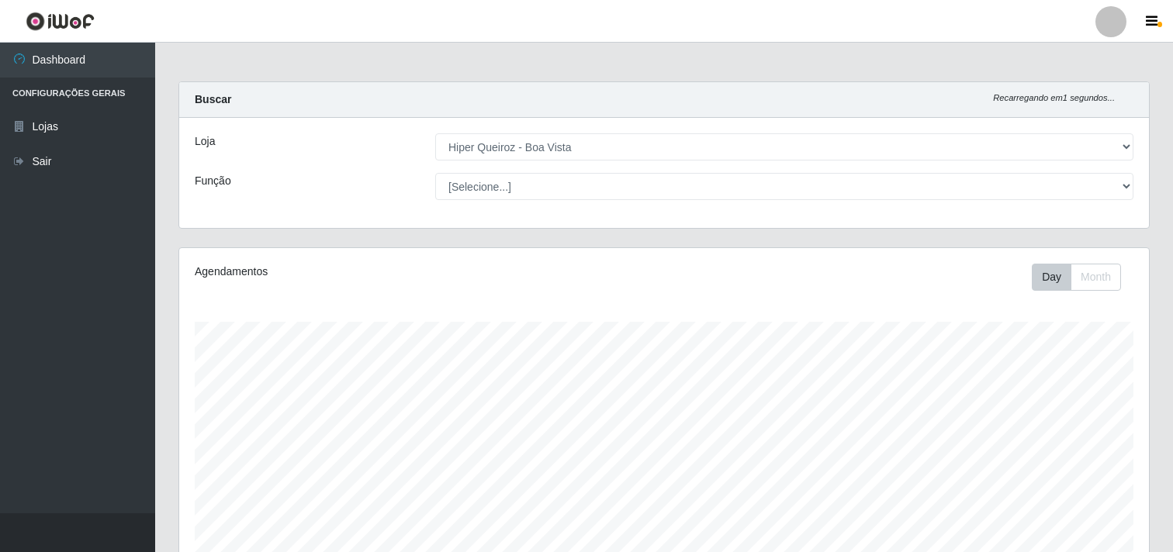 This screenshot has width=1173, height=552. What do you see at coordinates (60, 21) in the screenshot?
I see `img: CoreUI Logo` at bounding box center [60, 21].